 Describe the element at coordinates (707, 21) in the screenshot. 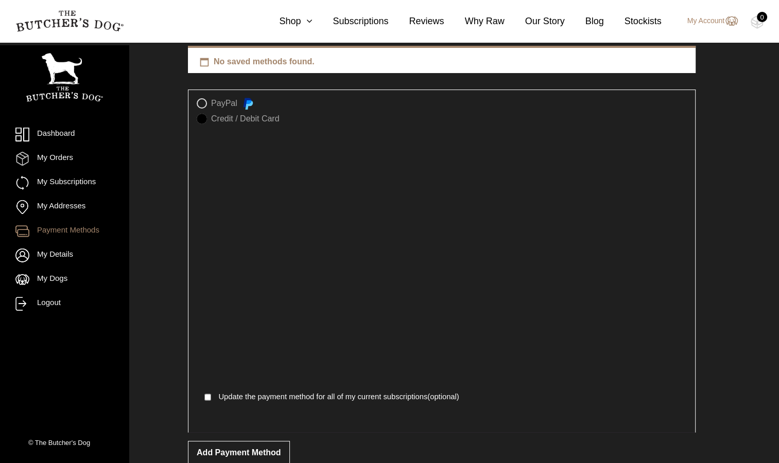

I see `a: My Account` at that location.